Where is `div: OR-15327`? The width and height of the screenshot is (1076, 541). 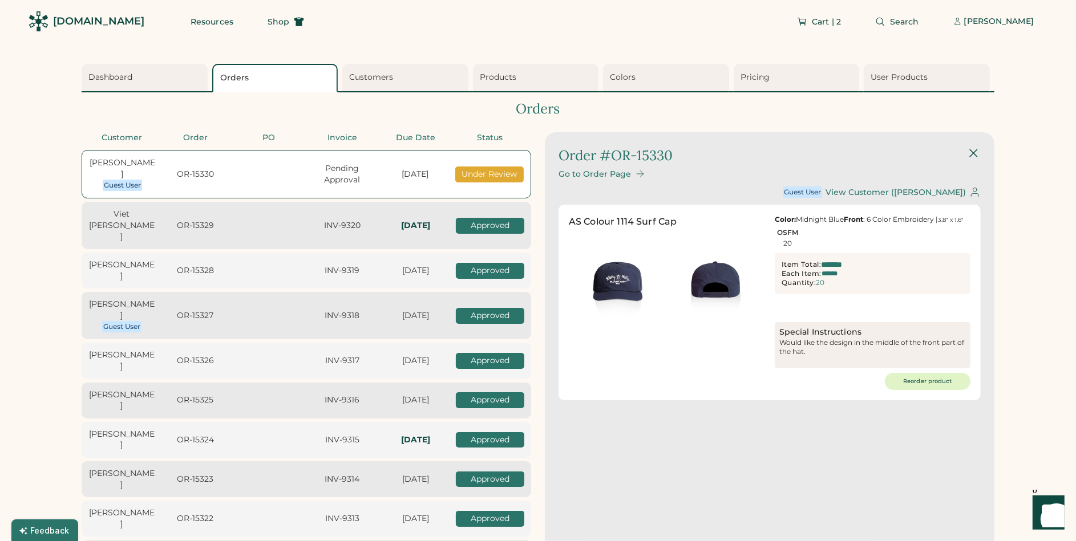
div: OR-15327 is located at coordinates (195, 316).